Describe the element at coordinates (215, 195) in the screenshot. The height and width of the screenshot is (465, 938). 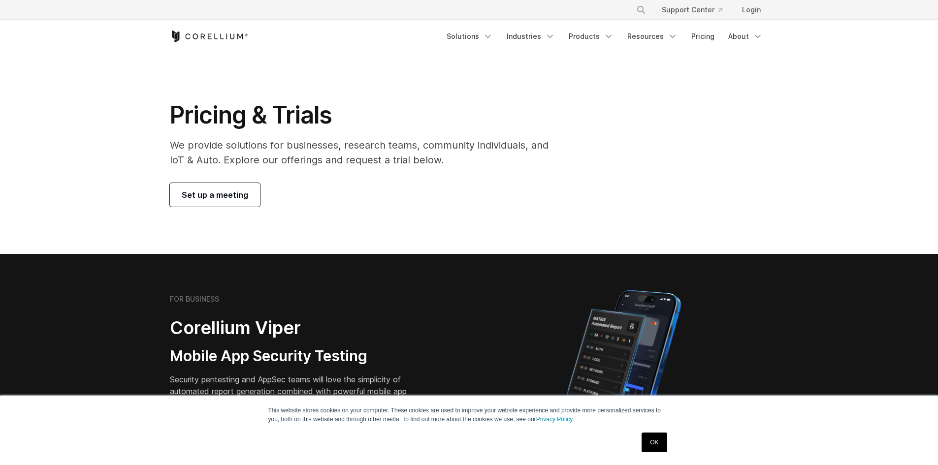
I see `a: Set up a meeting` at that location.